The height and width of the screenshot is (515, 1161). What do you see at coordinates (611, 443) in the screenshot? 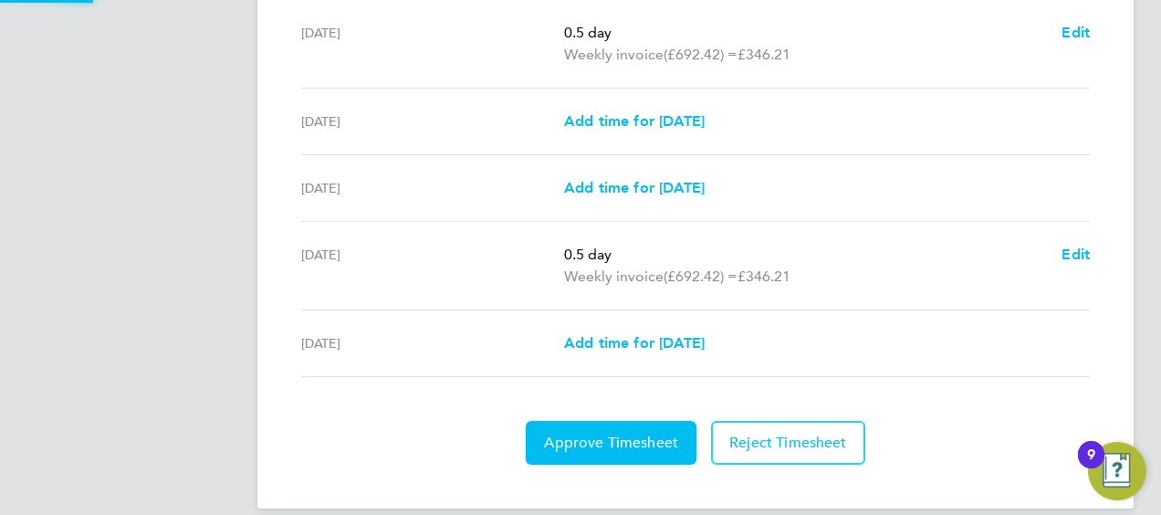
I see `button: Approve Timesheet` at bounding box center [611, 443].